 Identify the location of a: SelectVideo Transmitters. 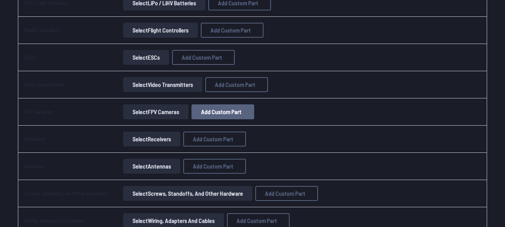
(163, 85).